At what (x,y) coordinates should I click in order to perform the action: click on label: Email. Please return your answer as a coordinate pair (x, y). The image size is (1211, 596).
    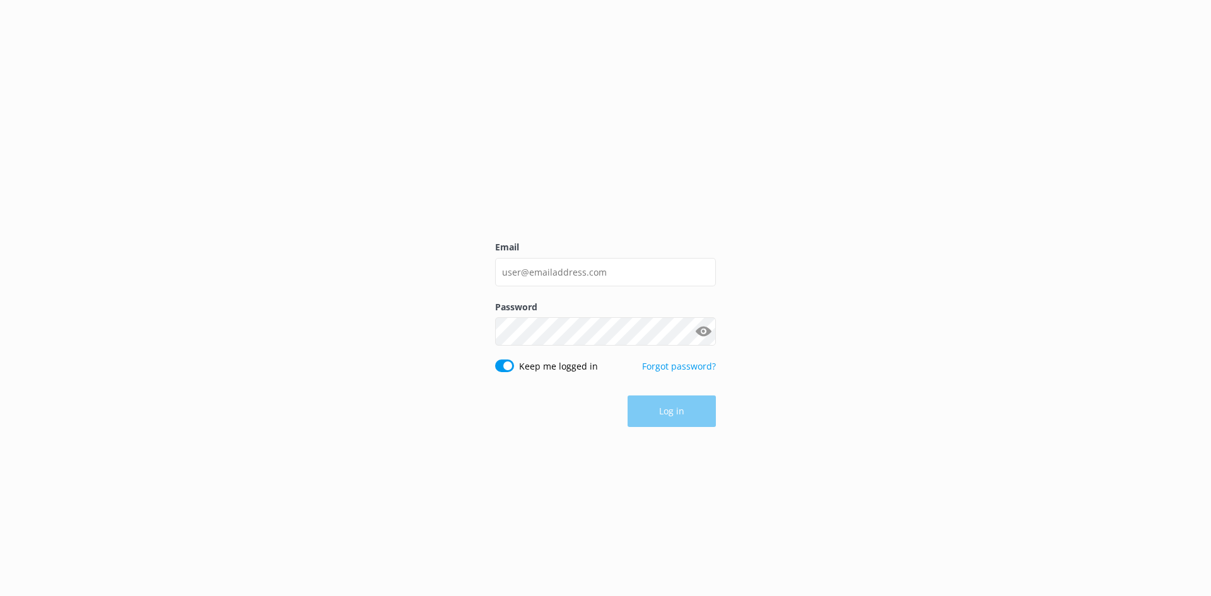
    Looking at the image, I should click on (605, 247).